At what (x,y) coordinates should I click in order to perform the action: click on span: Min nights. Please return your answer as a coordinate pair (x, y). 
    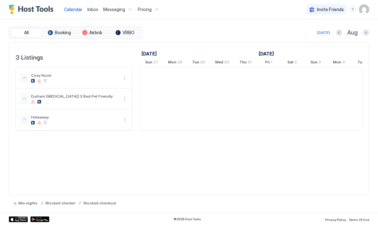
    Looking at the image, I should click on (28, 203).